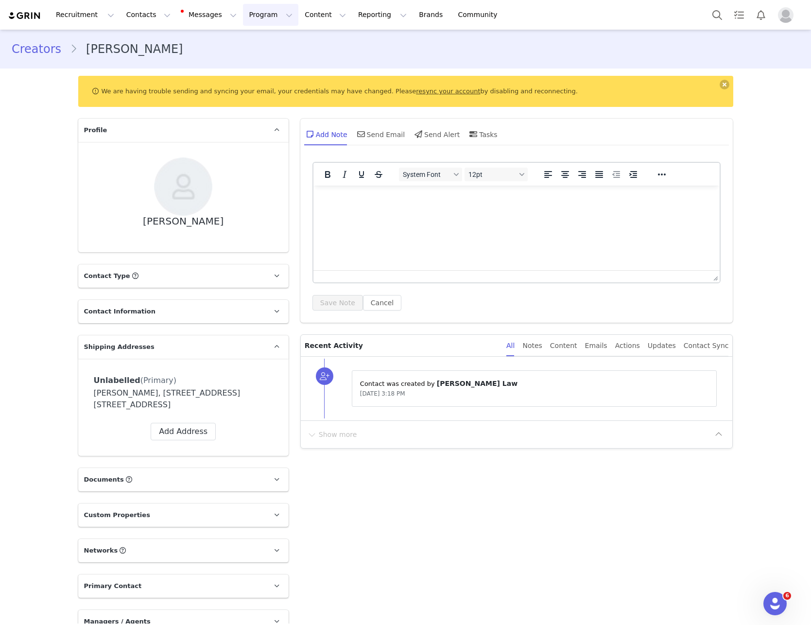 Image resolution: width=811 pixels, height=625 pixels. Describe the element at coordinates (104, 479) in the screenshot. I see `span: Documents` at that location.